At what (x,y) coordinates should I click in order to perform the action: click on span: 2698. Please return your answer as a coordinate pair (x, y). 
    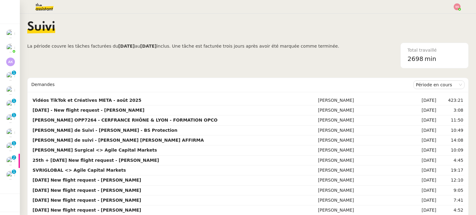
    Looking at the image, I should click on (415, 59).